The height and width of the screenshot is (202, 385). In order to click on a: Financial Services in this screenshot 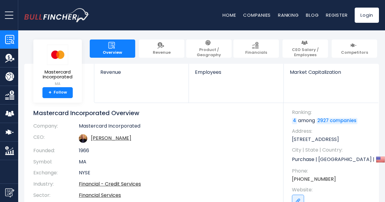, I will do `click(100, 195)`.